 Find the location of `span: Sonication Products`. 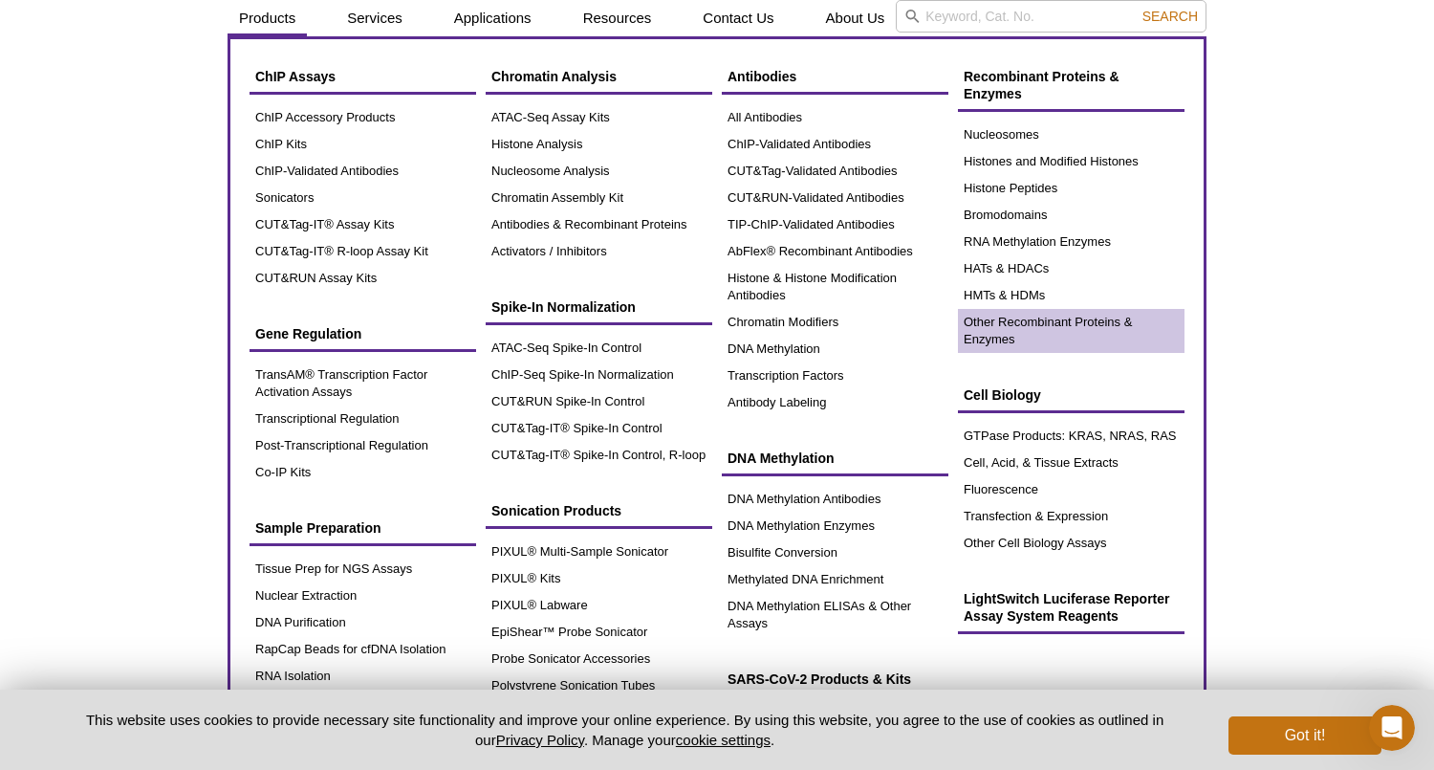

span: Sonication Products is located at coordinates (556, 511).